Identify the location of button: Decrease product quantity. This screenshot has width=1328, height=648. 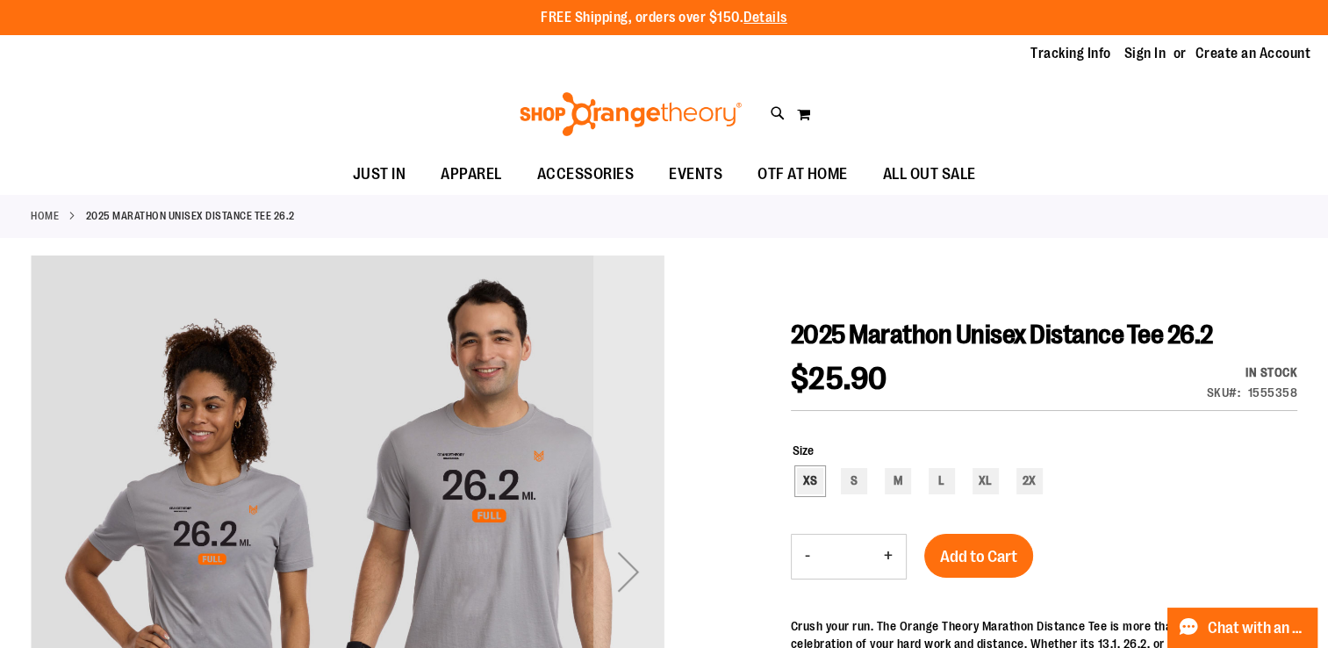
(807, 556).